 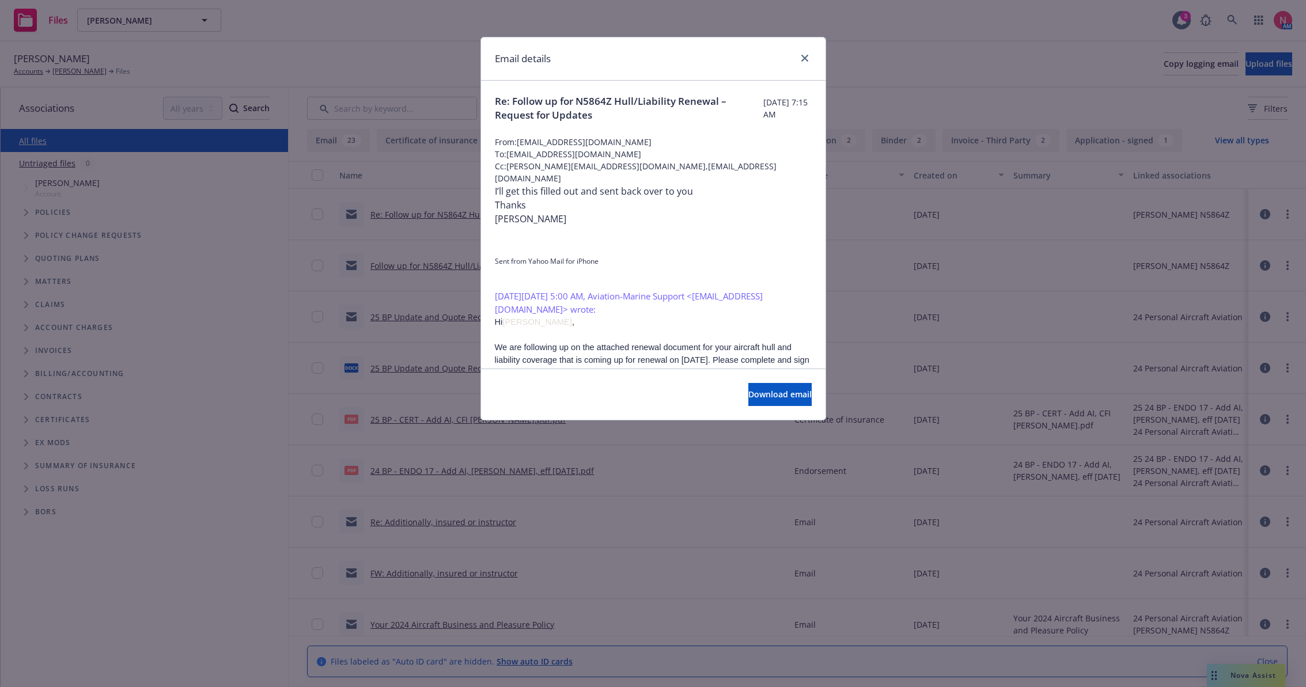 What do you see at coordinates (653, 366) in the screenshot?
I see `p: We are following up on the attached renewal document for your aircraft hull and liability coverag...` at bounding box center [653, 366].